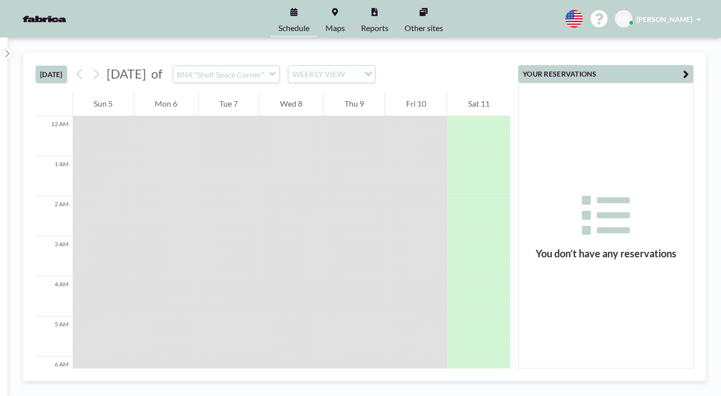 Image resolution: width=721 pixels, height=396 pixels. I want to click on span: Maps, so click(335, 28).